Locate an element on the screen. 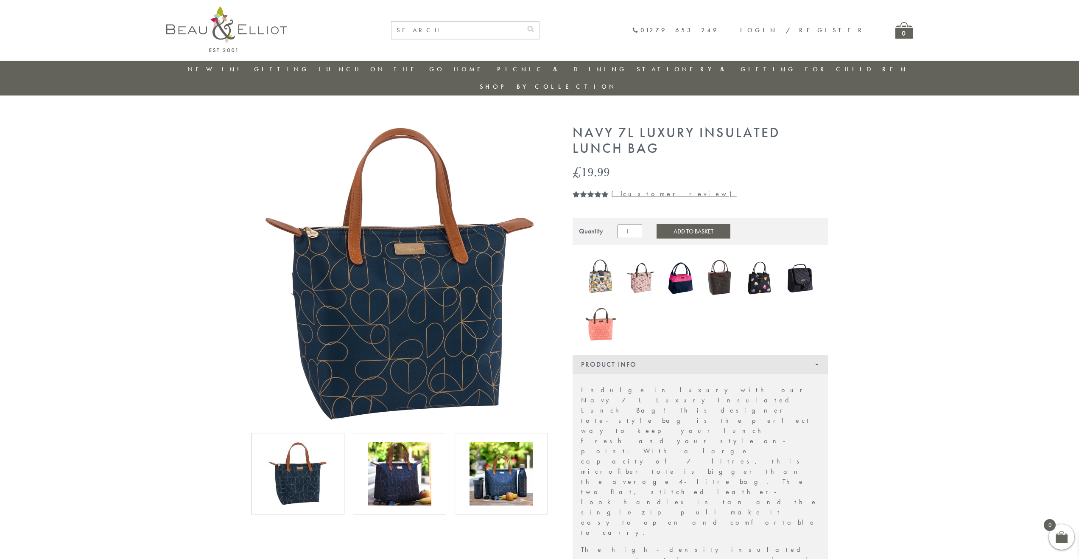 This screenshot has width=1079, height=559. a: Login / Register is located at coordinates (803, 30).